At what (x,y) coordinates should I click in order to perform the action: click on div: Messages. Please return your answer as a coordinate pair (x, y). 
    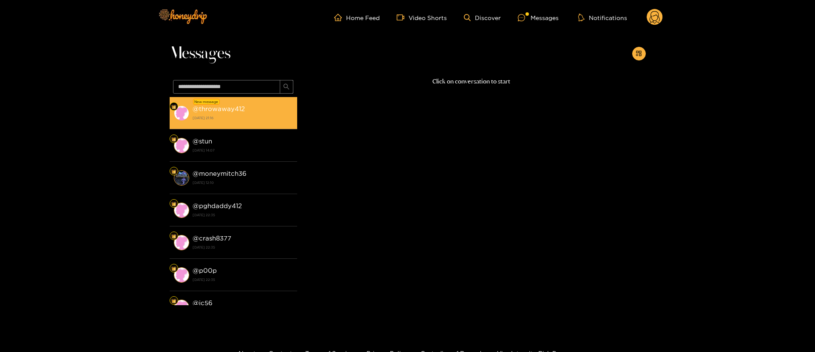
    Looking at the image, I should click on (538, 17).